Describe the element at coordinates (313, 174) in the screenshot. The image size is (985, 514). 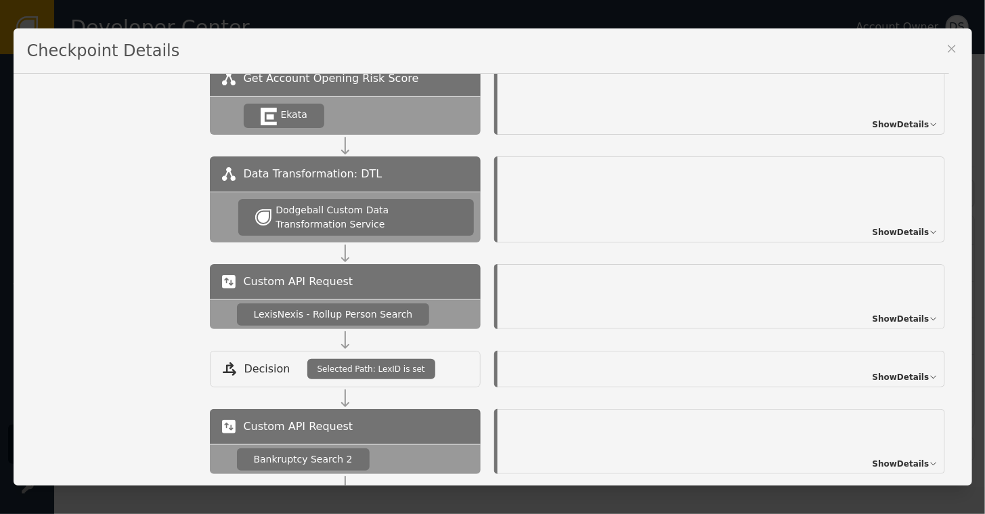
I see `span: Data Transformation: DTL` at that location.